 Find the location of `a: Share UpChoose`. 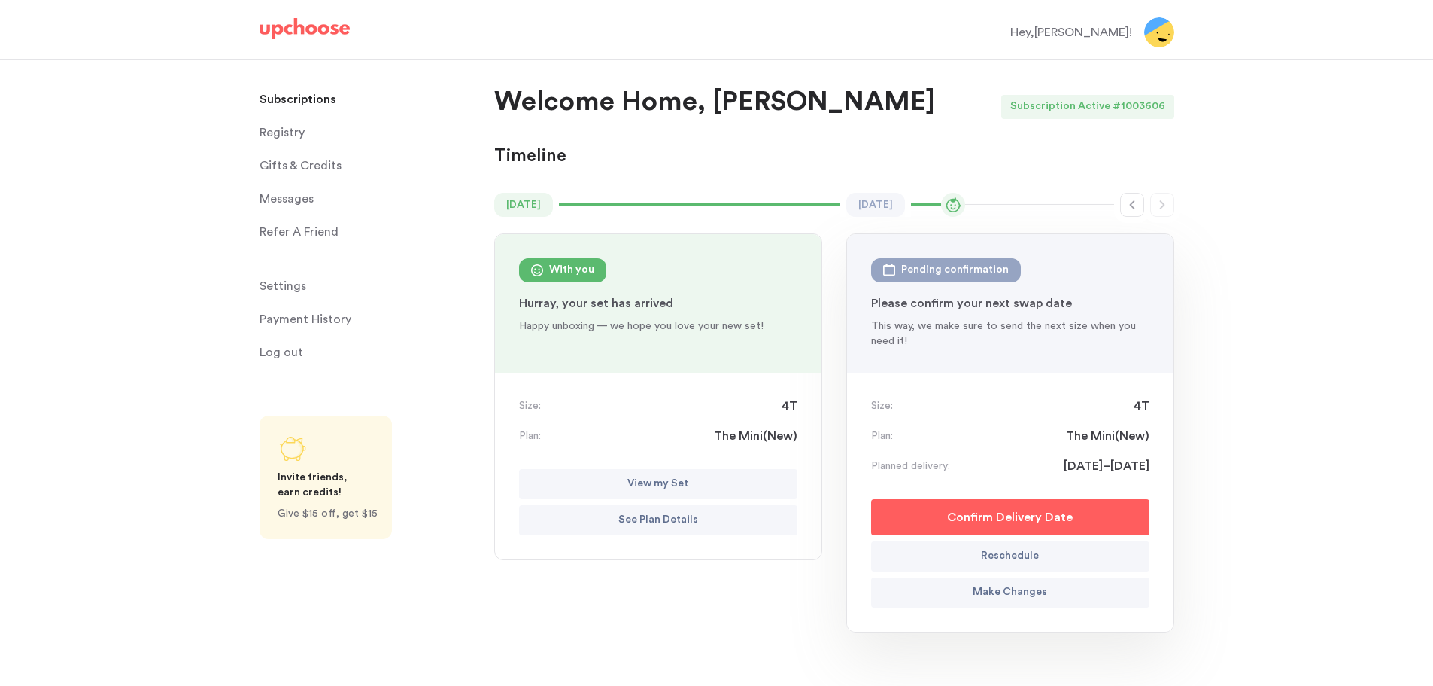

a: Share UpChoose is located at coordinates (326, 477).